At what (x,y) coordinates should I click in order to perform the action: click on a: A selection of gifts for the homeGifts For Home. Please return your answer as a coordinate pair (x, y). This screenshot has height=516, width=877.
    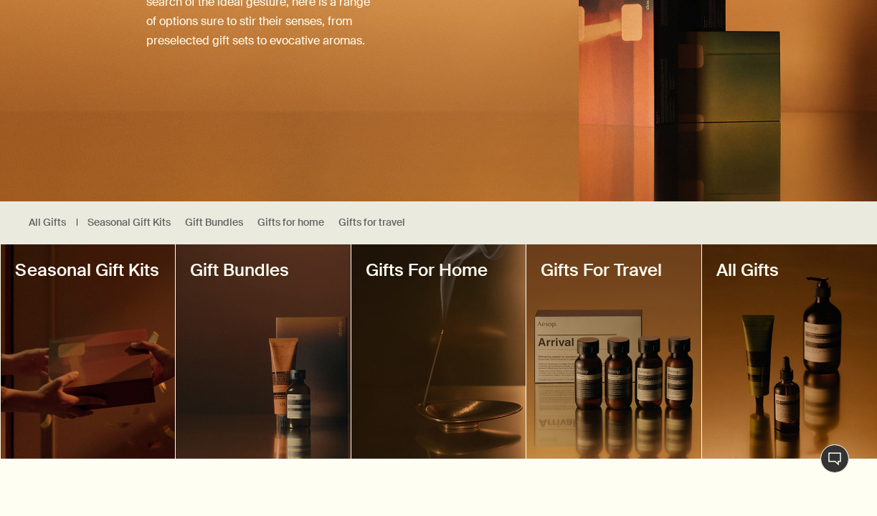
    Looking at the image, I should click on (439, 351).